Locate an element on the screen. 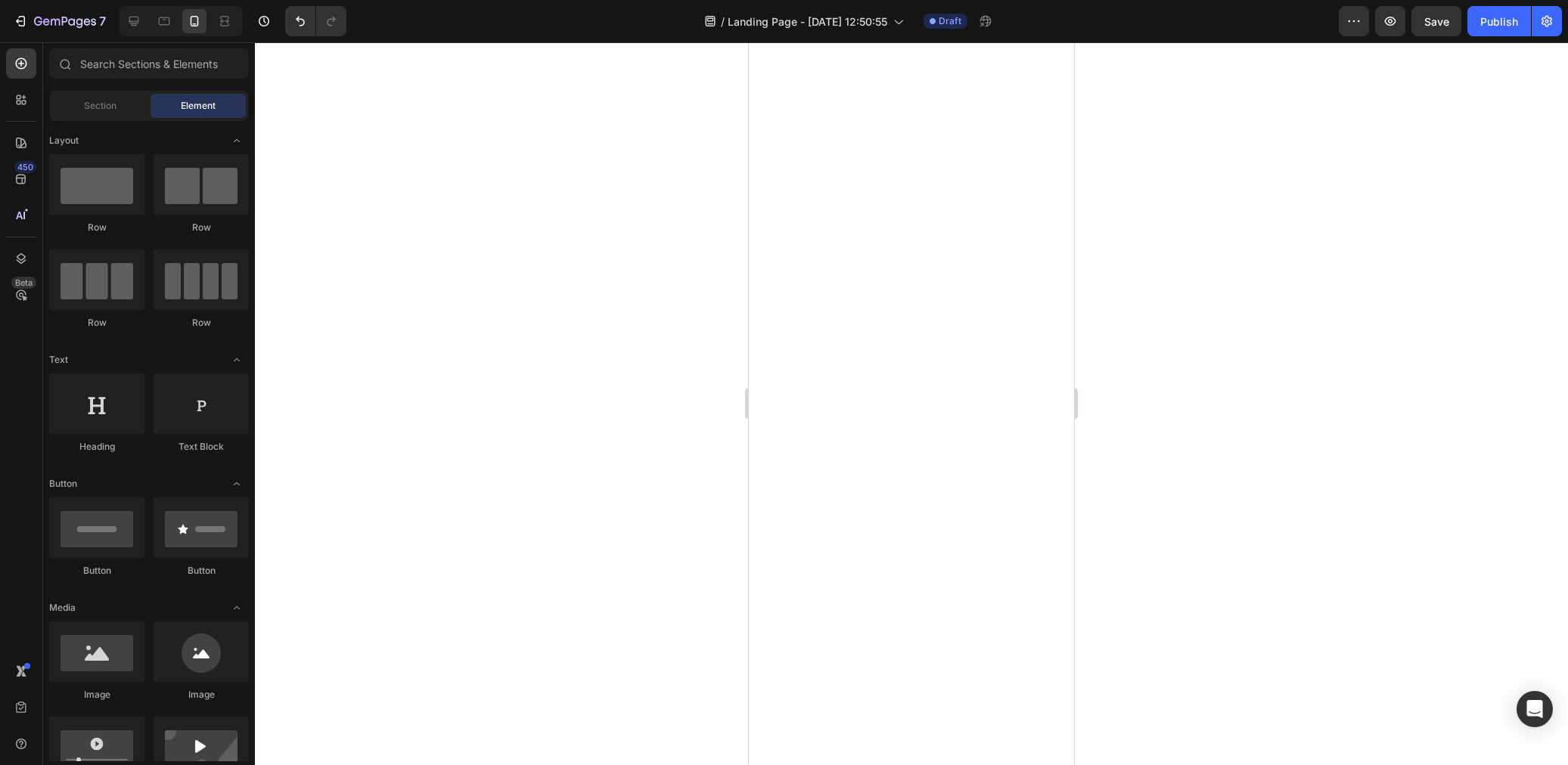  span: Layout is located at coordinates (64, 141).